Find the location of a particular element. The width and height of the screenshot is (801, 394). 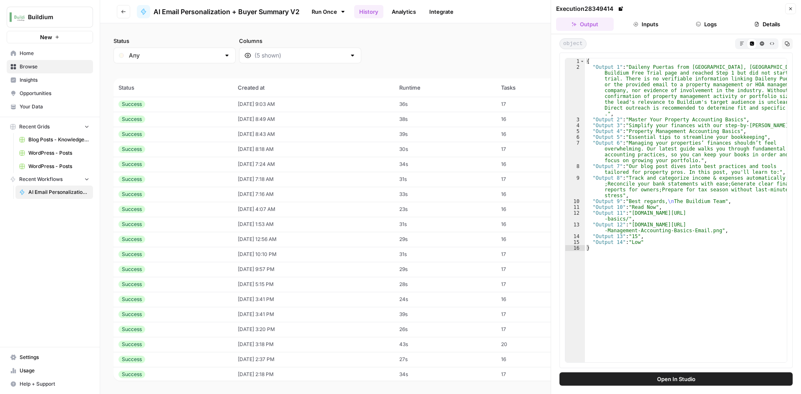

span: Recent Grids is located at coordinates (34, 127).